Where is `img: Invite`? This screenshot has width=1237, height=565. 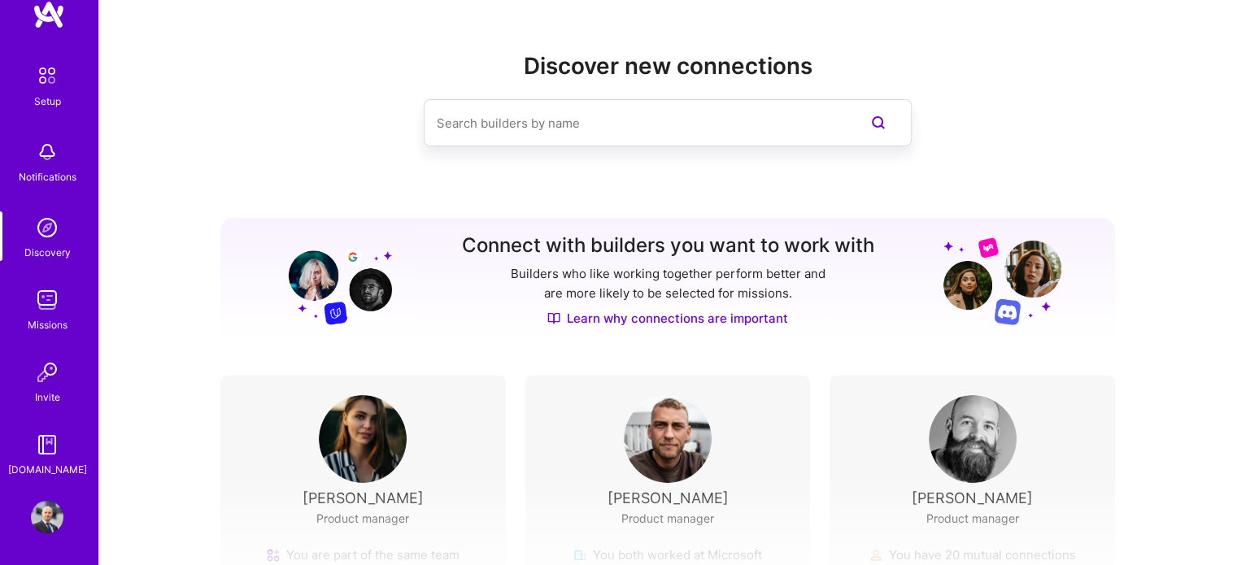
img: Invite is located at coordinates (47, 372).